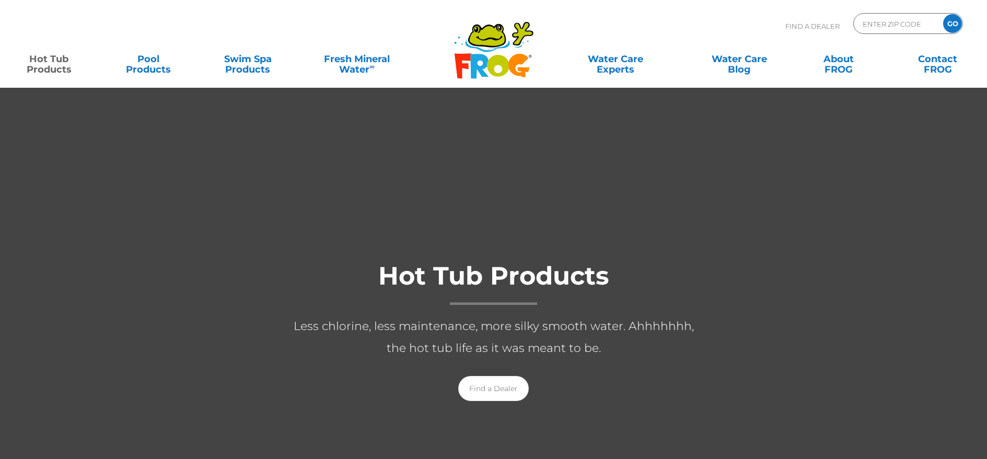 This screenshot has height=459, width=987. Describe the element at coordinates (740, 59) in the screenshot. I see `a: Water CareBlog` at that location.